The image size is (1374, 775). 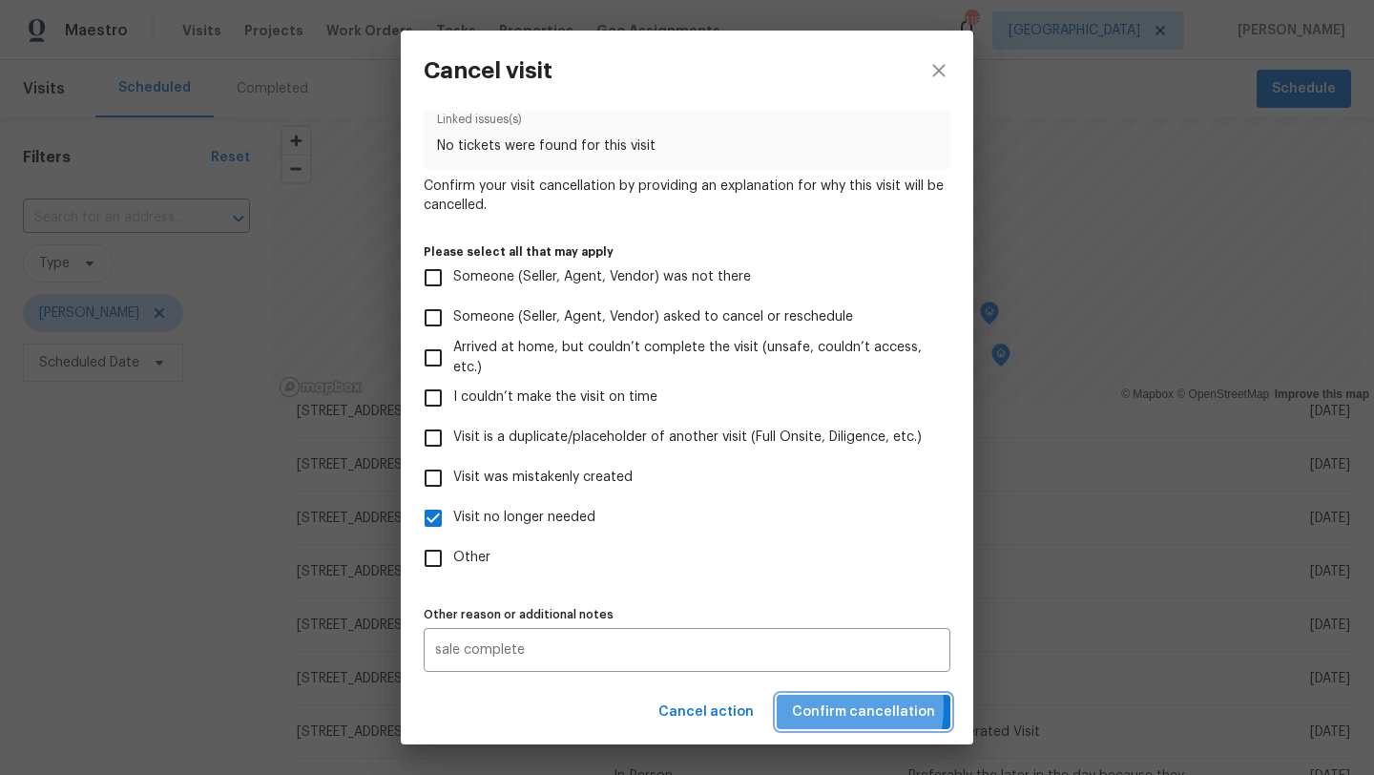 What do you see at coordinates (555, 397) in the screenshot?
I see `span: I couldn’t make the visit on time` at bounding box center [555, 397].